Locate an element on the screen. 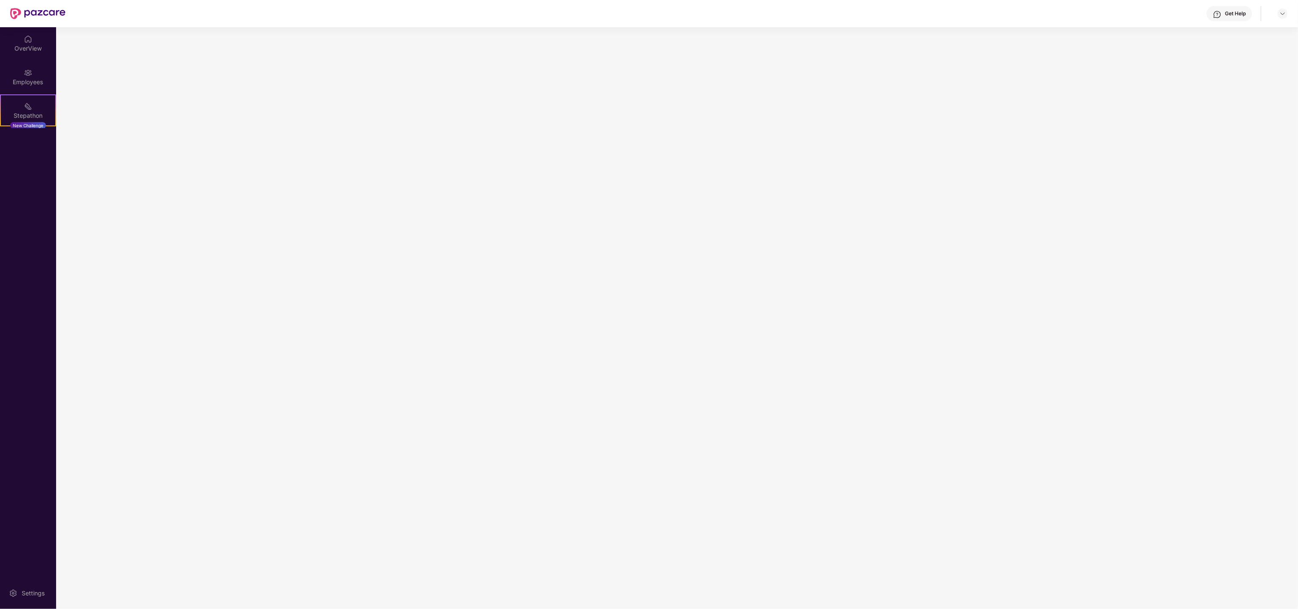 This screenshot has width=1298, height=609. div: New Challenge is located at coordinates (28, 125).